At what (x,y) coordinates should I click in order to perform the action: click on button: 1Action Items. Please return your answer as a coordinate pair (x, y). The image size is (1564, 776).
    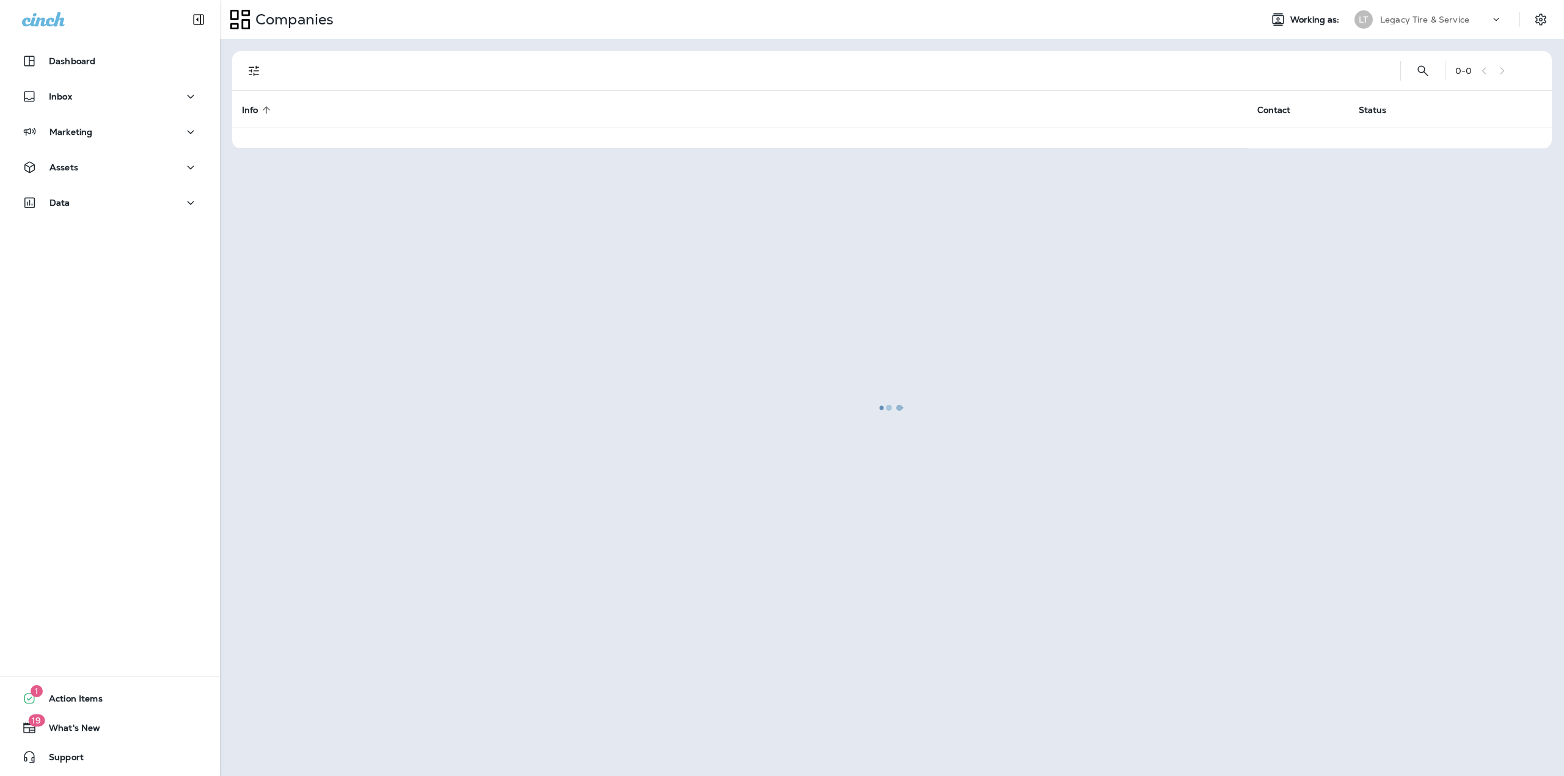
    Looking at the image, I should click on (110, 699).